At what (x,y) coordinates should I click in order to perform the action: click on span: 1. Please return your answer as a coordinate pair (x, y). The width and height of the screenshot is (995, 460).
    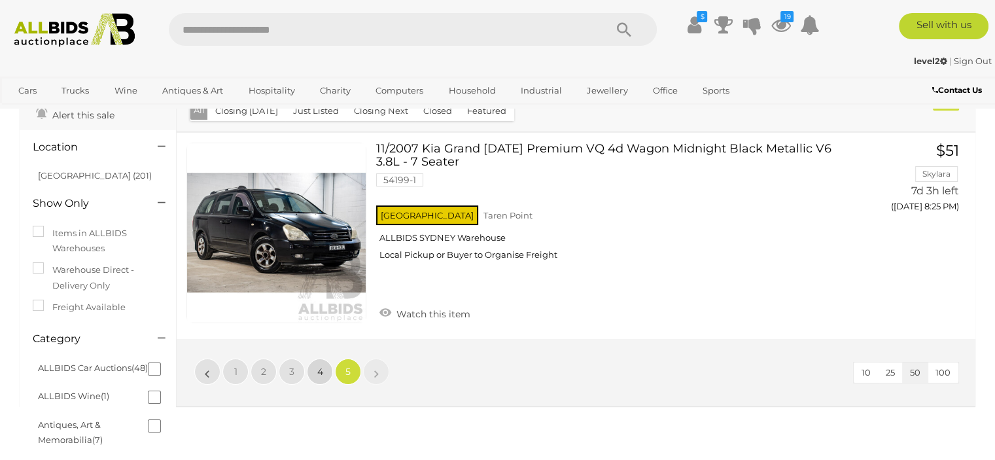
    Looking at the image, I should click on (236, 372).